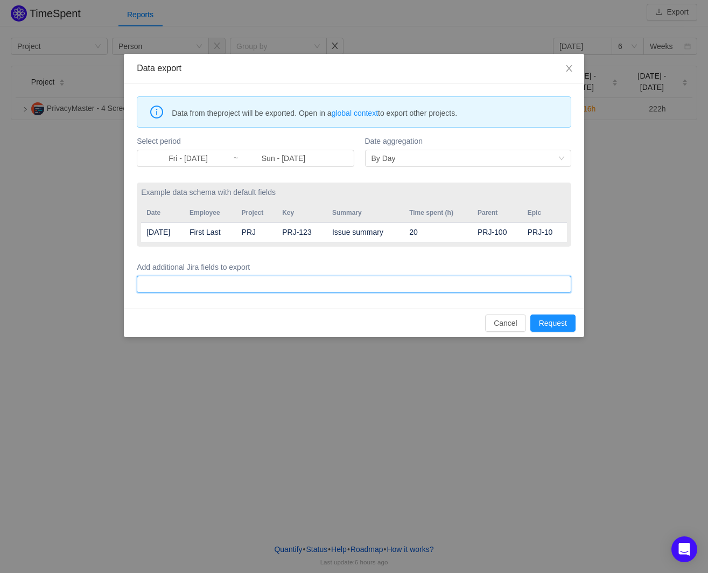 Image resolution: width=708 pixels, height=573 pixels. What do you see at coordinates (505, 323) in the screenshot?
I see `button: Cancel` at bounding box center [505, 323].